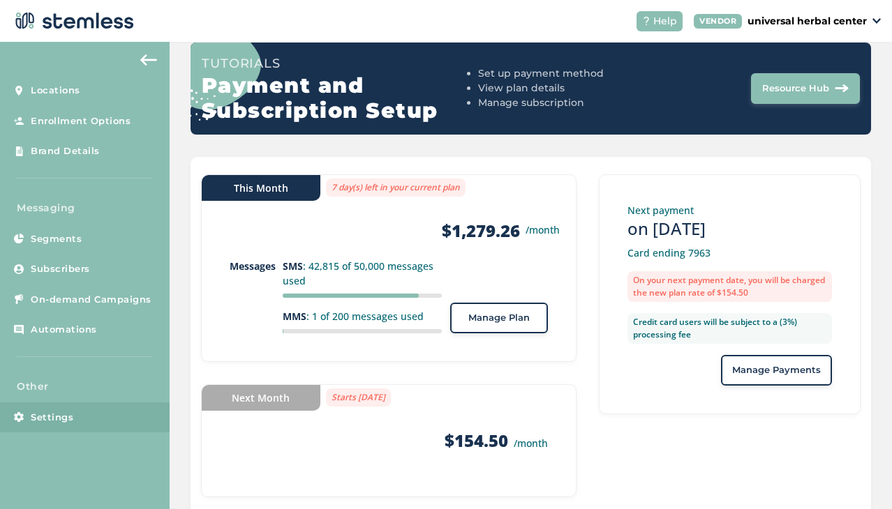 The height and width of the screenshot is (509, 892). What do you see at coordinates (729, 287) in the screenshot?
I see `label: On your next payment date, you will be charged the new plan rate of $154.50` at bounding box center [729, 287].